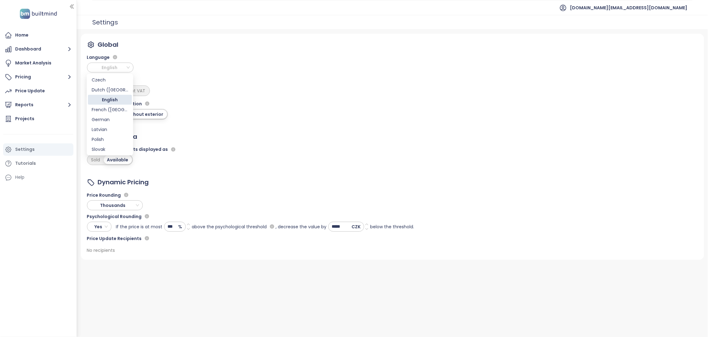  I want to click on div: Czech, so click(110, 80).